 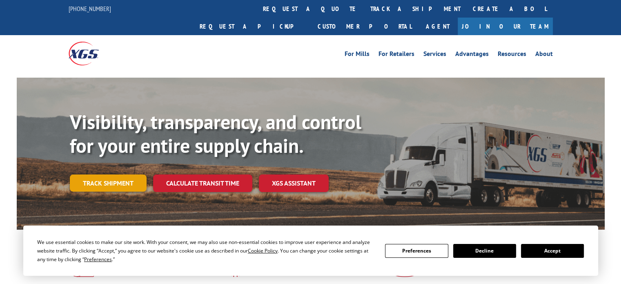 What do you see at coordinates (311, 250) in the screenshot?
I see `div: Cookie Consent Prompt` at bounding box center [311, 250].